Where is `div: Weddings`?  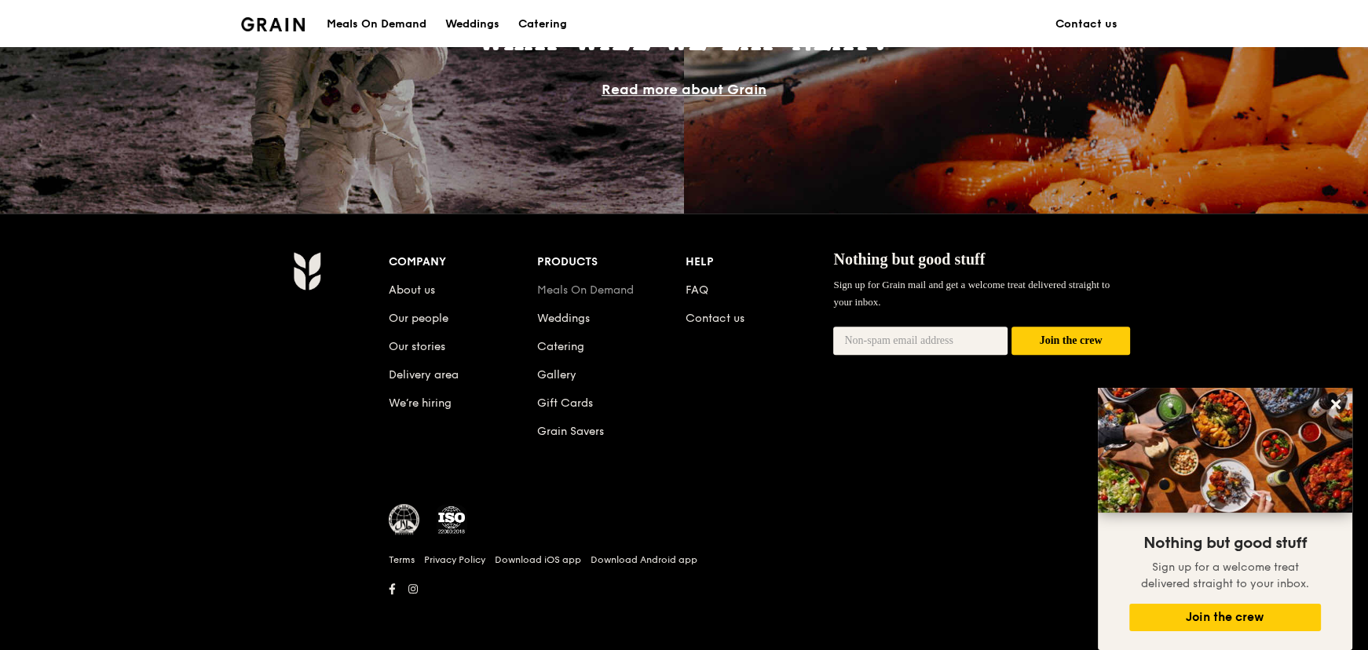 div: Weddings is located at coordinates (472, 24).